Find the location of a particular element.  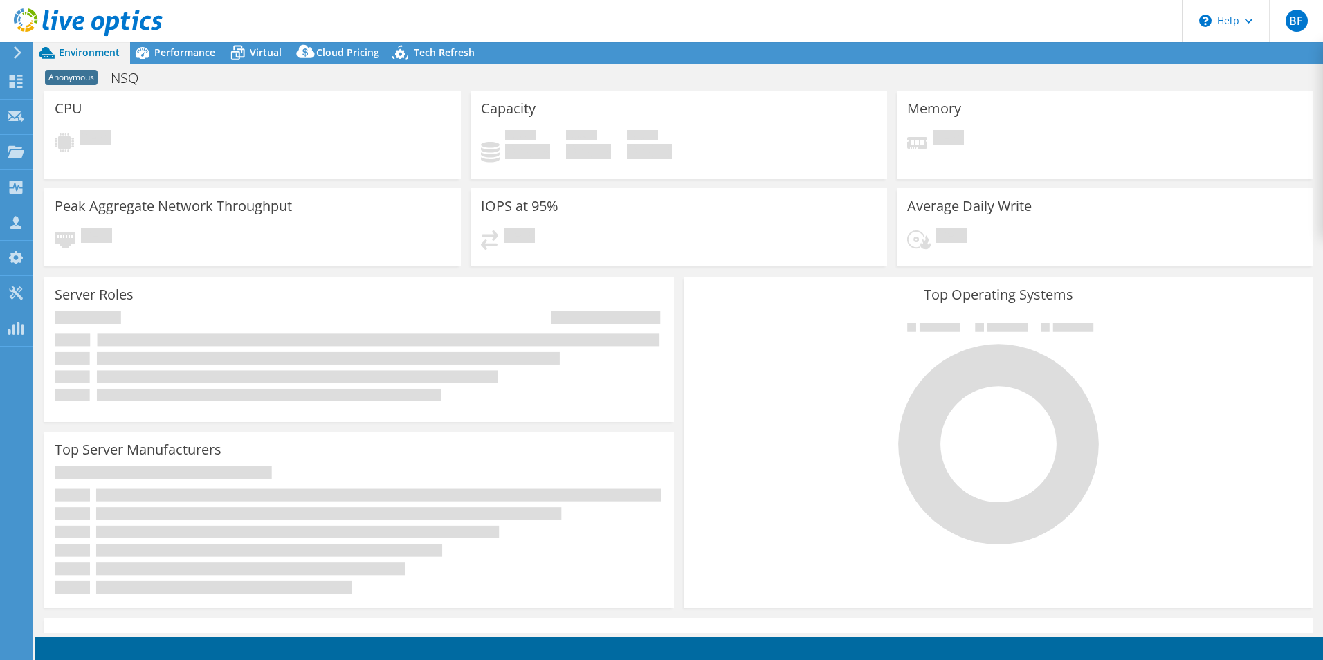

span: BF is located at coordinates (1297, 21).